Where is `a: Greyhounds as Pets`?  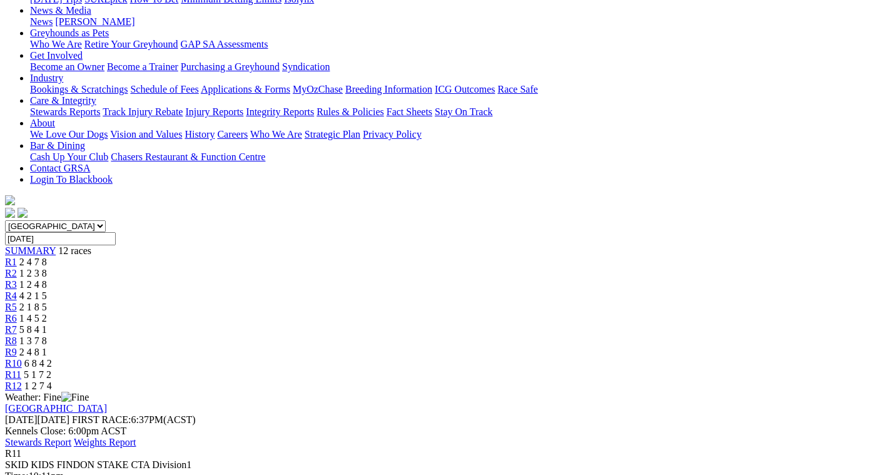
a: Greyhounds as Pets is located at coordinates (69, 33).